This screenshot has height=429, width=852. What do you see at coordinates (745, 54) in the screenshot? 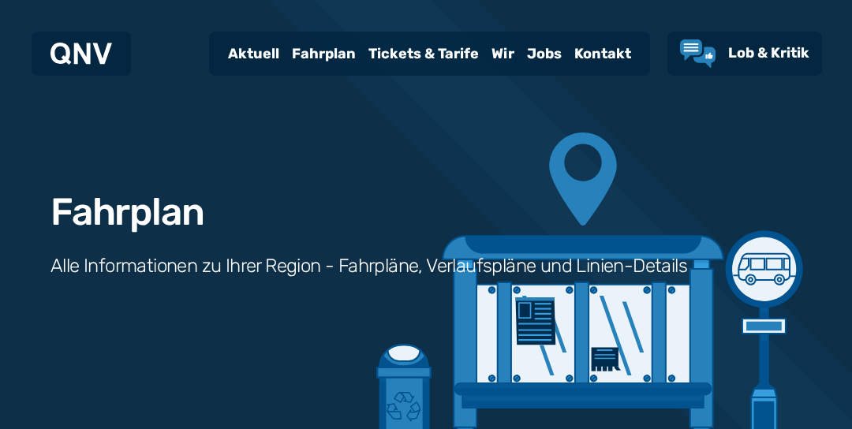
I see `a: Lob & Kritik` at bounding box center [745, 54].